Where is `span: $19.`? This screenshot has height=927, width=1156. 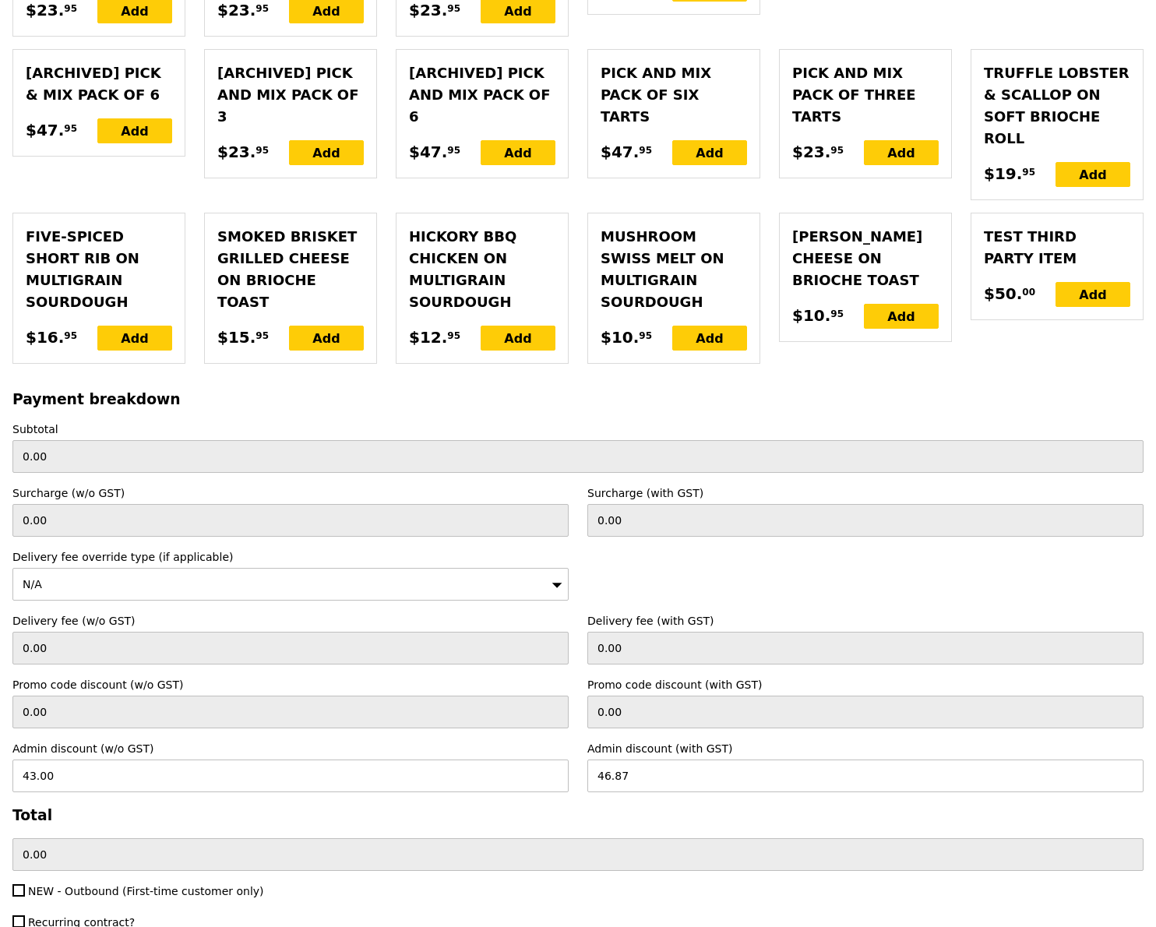
span: $19. is located at coordinates (1002, 174).